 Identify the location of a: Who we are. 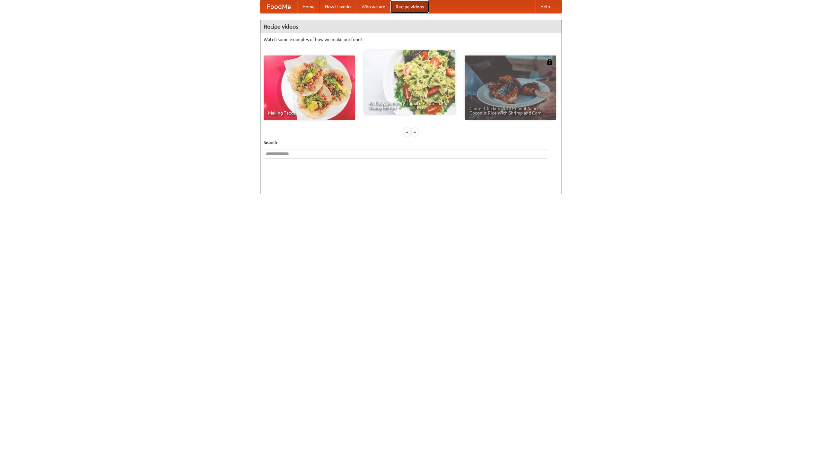
(373, 7).